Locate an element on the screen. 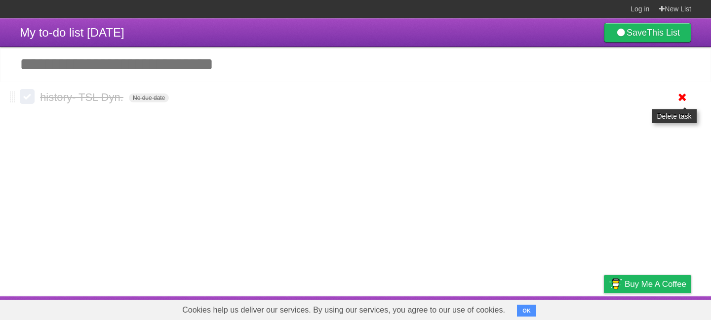 Image resolution: width=711 pixels, height=320 pixels. a: Privacy is located at coordinates (604, 308).